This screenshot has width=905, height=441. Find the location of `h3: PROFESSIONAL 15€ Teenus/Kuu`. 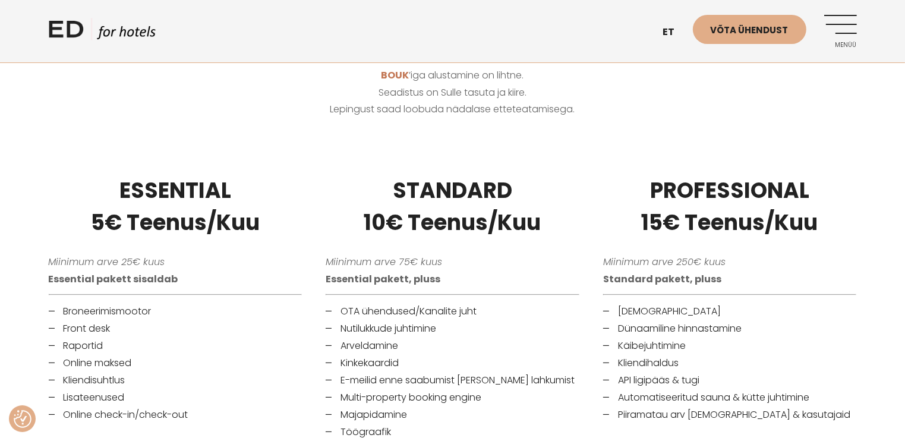

h3: PROFESSIONAL 15€ Teenus/Kuu is located at coordinates (730, 207).